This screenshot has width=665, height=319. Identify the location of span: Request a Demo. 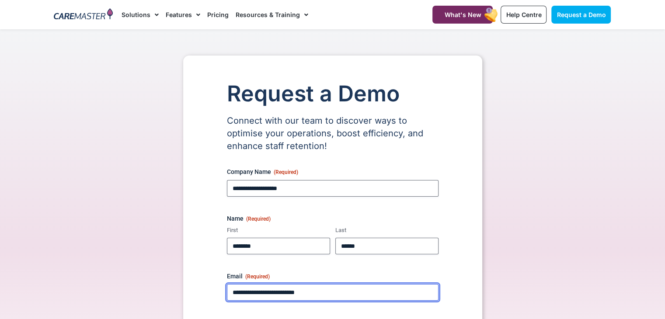
(581, 14).